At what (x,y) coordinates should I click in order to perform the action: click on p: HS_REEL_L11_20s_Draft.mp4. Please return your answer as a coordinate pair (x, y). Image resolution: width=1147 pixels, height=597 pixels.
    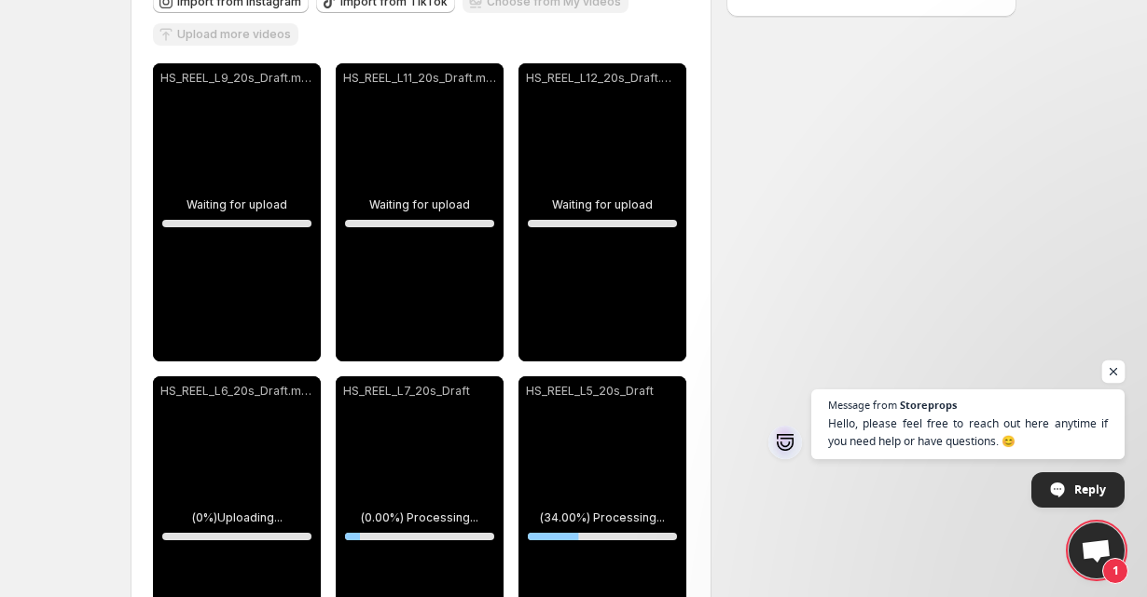
    Looking at the image, I should click on (419, 78).